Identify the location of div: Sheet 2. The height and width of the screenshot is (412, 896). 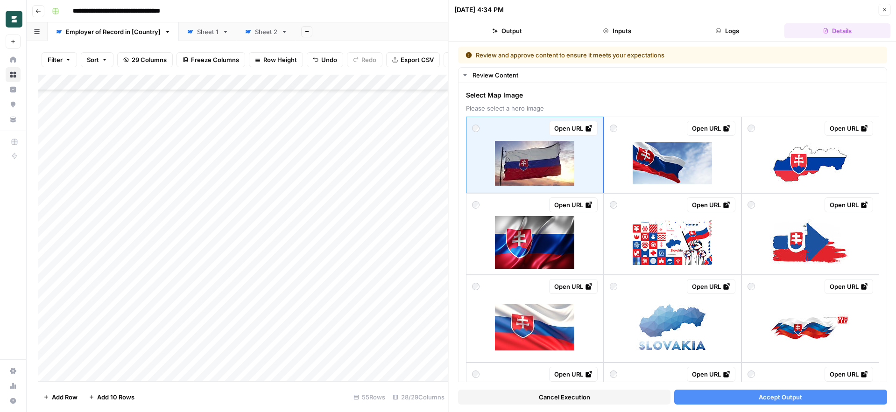
(266, 32).